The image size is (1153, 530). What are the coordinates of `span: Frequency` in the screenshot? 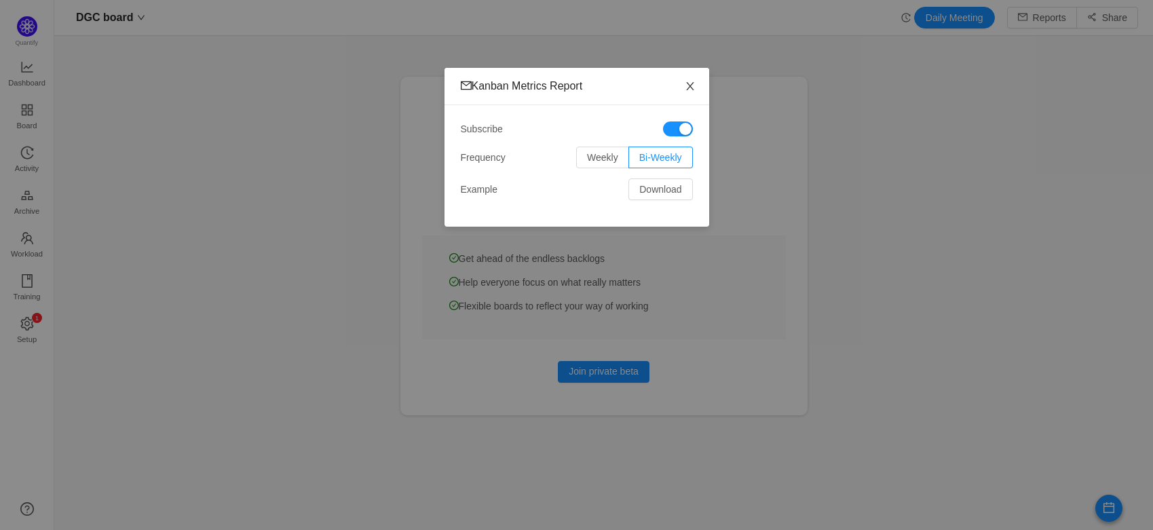 It's located at (483, 157).